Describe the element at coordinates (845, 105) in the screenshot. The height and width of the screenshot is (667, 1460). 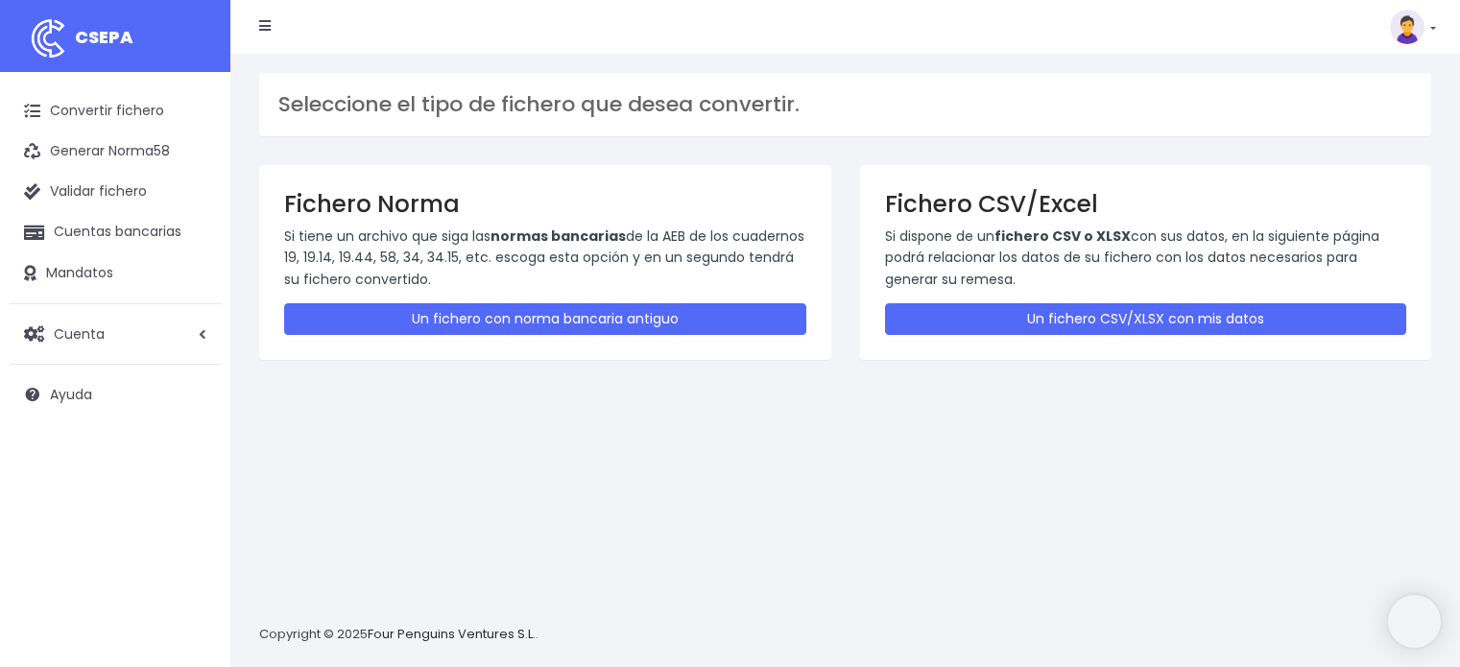
I see `h3: Seleccione el tipo de fichero que desea convertir.` at that location.